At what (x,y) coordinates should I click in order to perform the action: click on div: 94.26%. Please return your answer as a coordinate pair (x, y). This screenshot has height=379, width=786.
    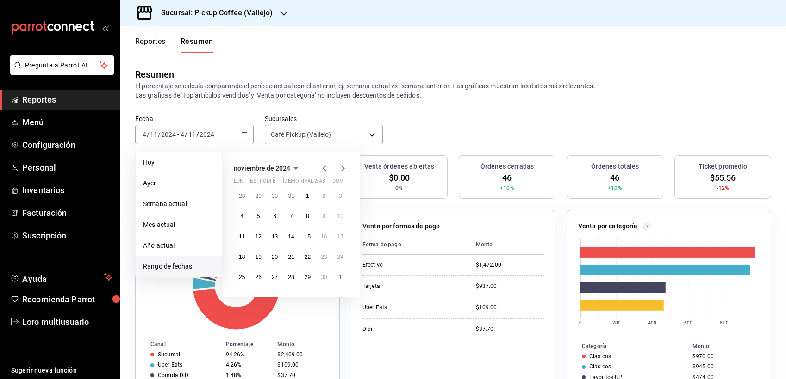
    Looking at the image, I should click on (248, 355).